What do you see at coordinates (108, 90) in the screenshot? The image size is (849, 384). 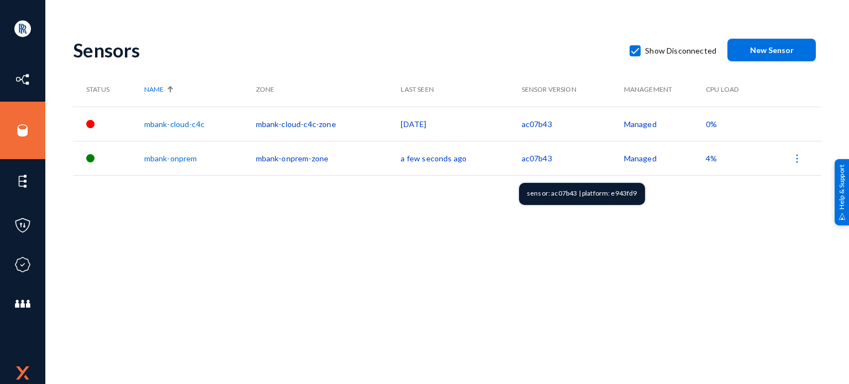 I see `th: Status` at bounding box center [108, 90].